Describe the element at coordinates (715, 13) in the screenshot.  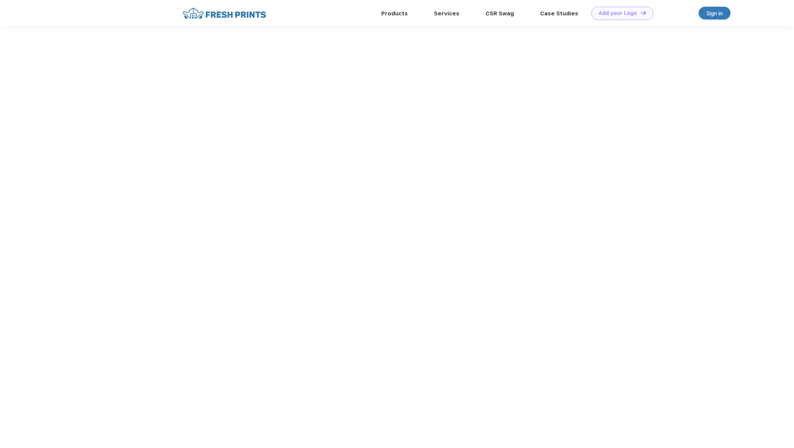
I see `a: Sign in` at that location.